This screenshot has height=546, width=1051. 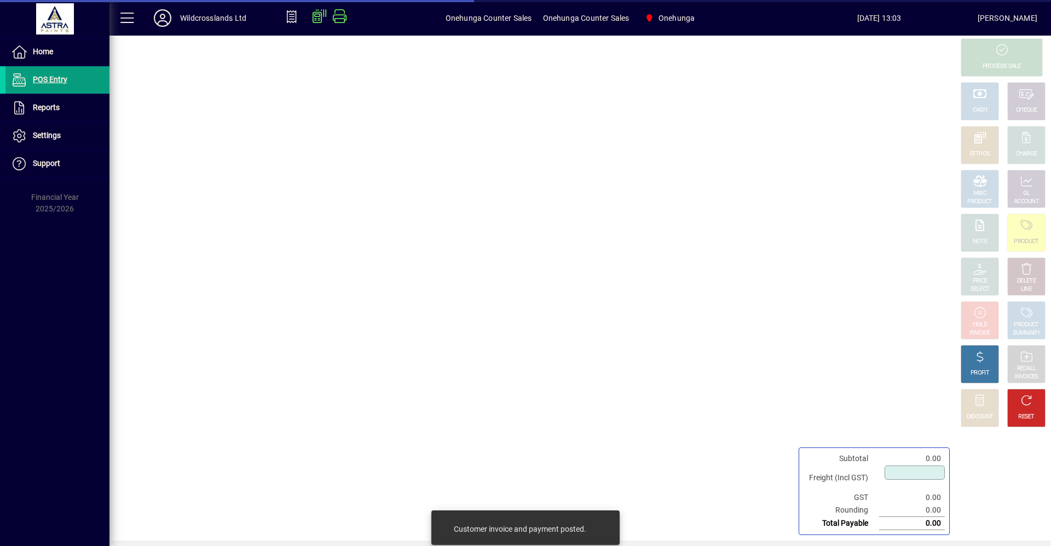 What do you see at coordinates (520, 529) in the screenshot?
I see `div: Customer invoice and payment posted.` at bounding box center [520, 529].